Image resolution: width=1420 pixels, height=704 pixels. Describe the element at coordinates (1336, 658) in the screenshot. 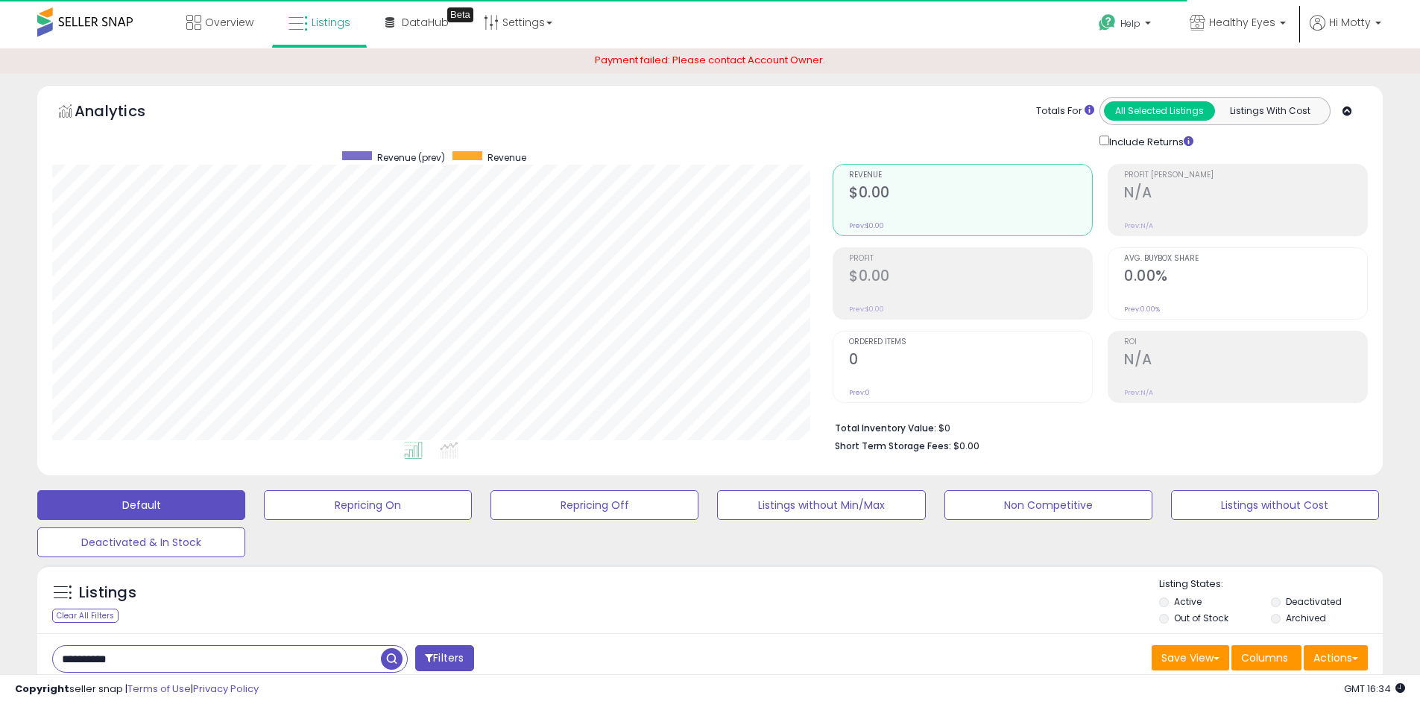

I see `button: Actions` at that location.